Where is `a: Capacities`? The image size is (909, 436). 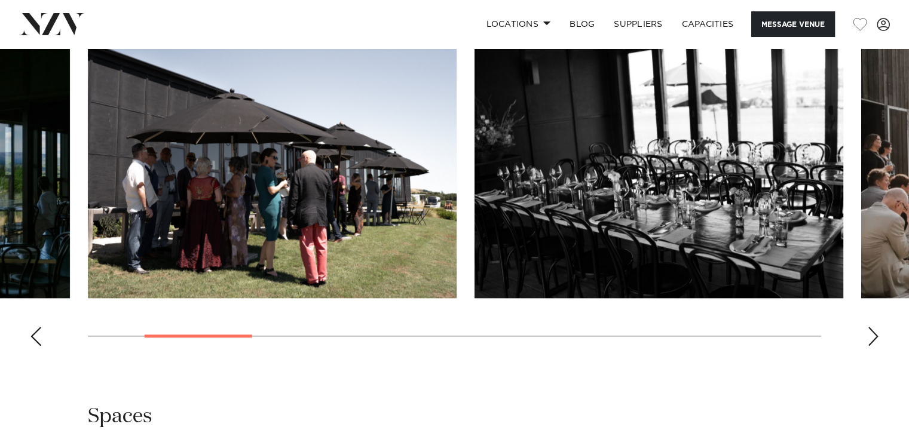 a: Capacities is located at coordinates (708, 24).